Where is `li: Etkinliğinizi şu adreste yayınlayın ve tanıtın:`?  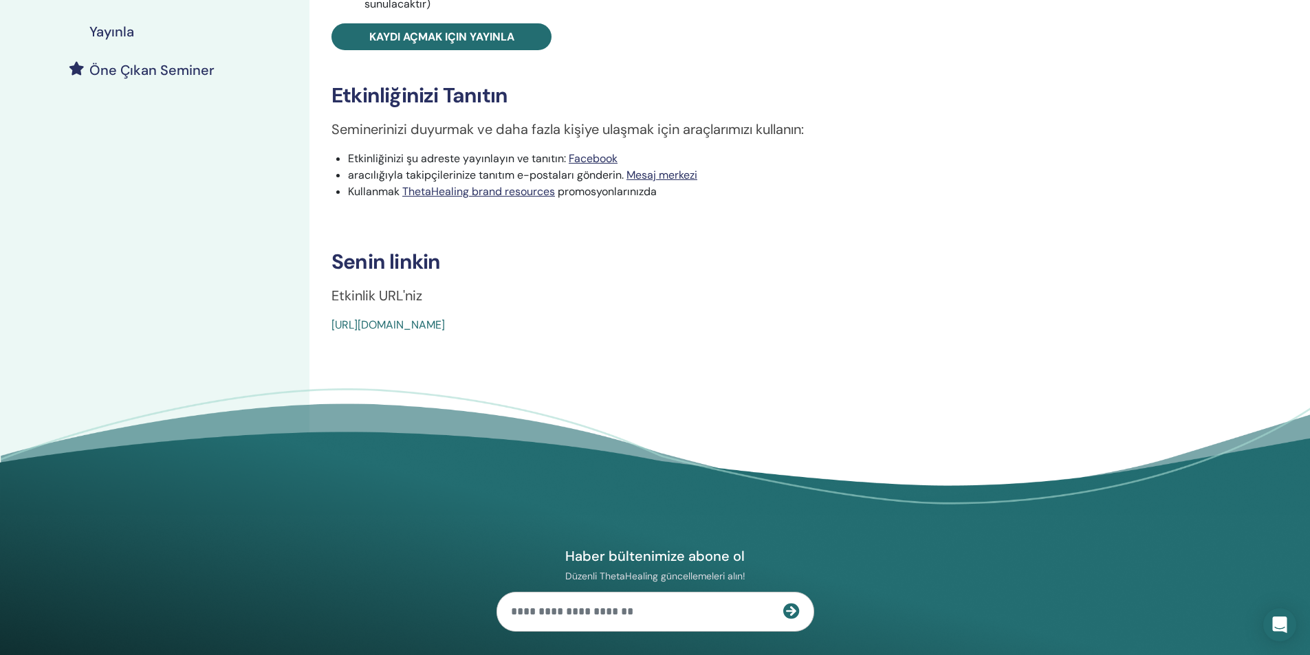 li: Etkinliğinizi şu adreste yayınlayın ve tanıtın: is located at coordinates (754, 159).